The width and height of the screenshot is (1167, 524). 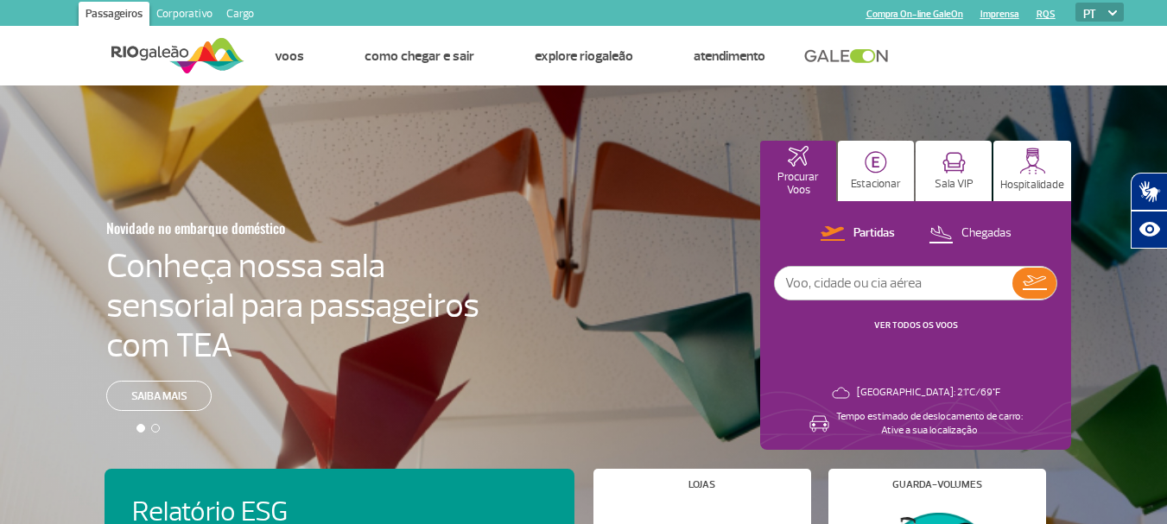 What do you see at coordinates (1046, 14) in the screenshot?
I see `a: RQS` at bounding box center [1046, 14].